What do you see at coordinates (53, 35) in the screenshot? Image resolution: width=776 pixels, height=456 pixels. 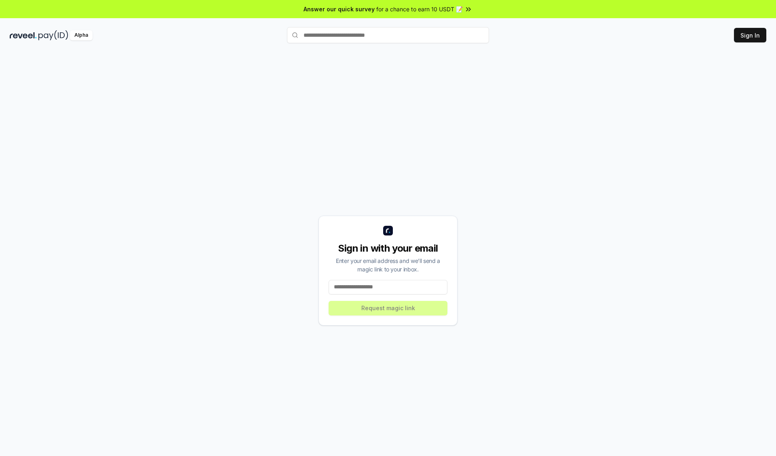 I see `img: pay_id` at bounding box center [53, 35].